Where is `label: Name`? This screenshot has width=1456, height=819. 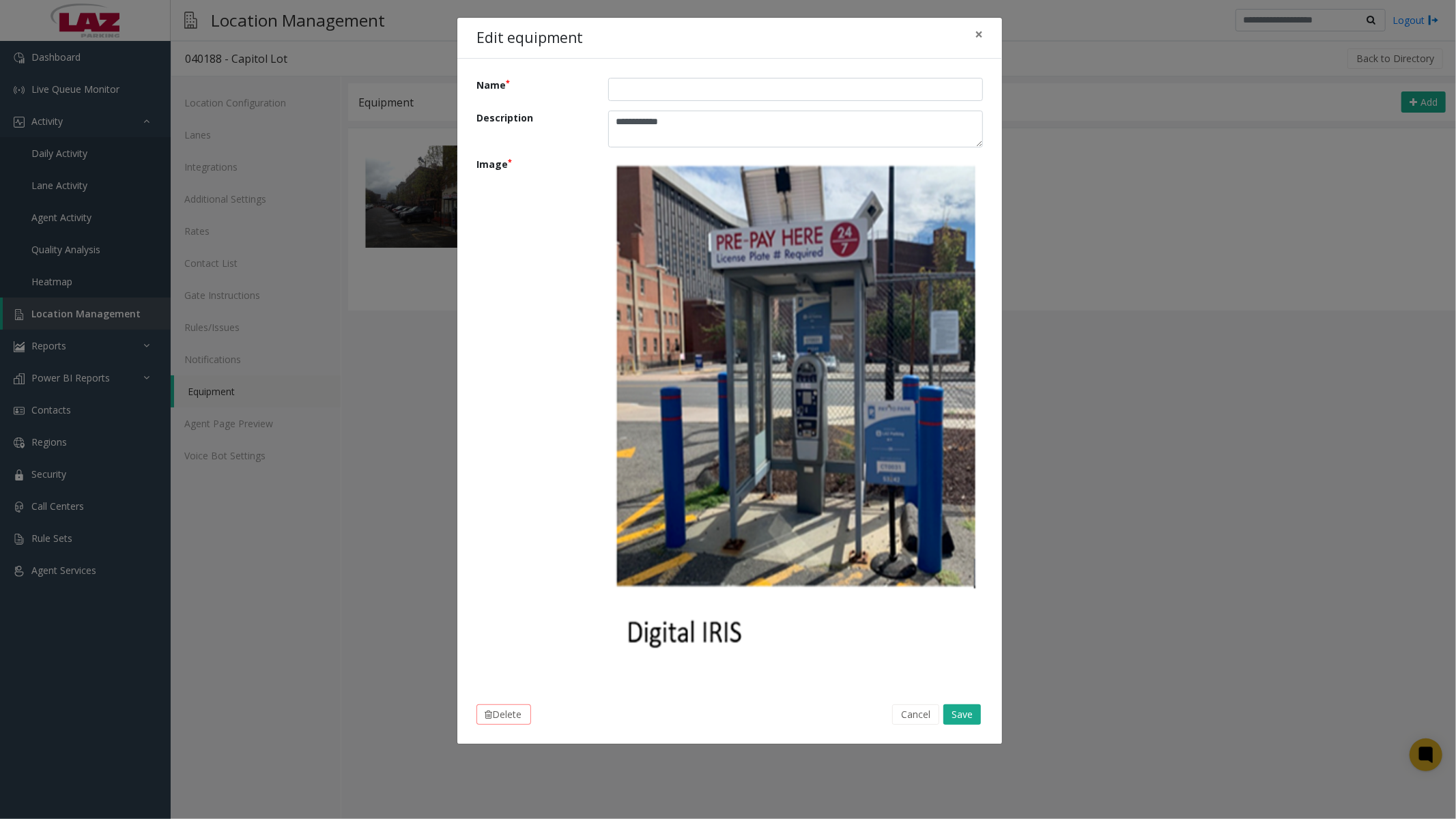
label: Name is located at coordinates (532, 87).